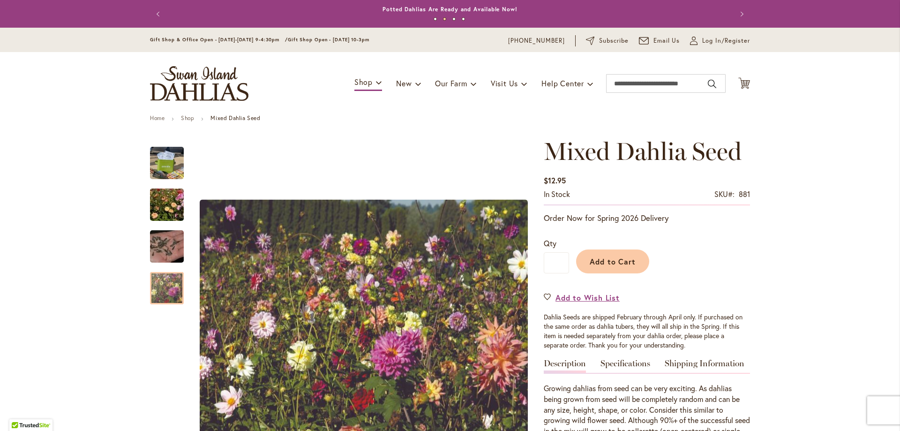 Image resolution: width=900 pixels, height=431 pixels. What do you see at coordinates (614, 41) in the screenshot?
I see `span: Subscribe` at bounding box center [614, 41].